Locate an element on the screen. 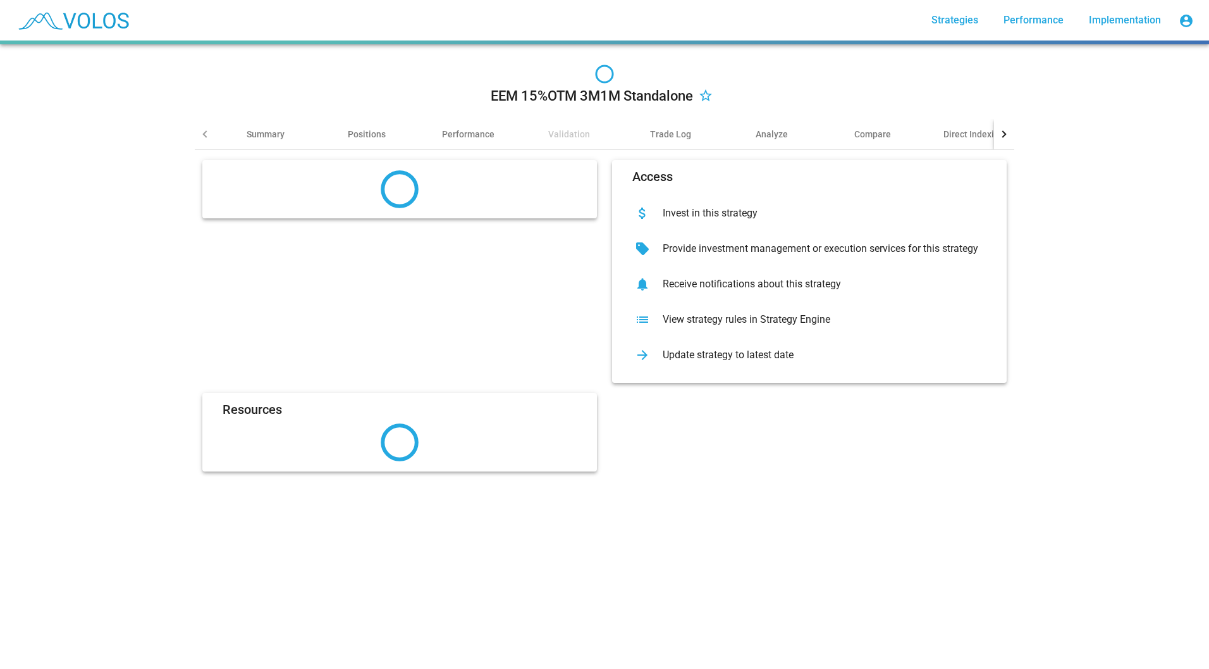  div: Compare is located at coordinates (873, 134).